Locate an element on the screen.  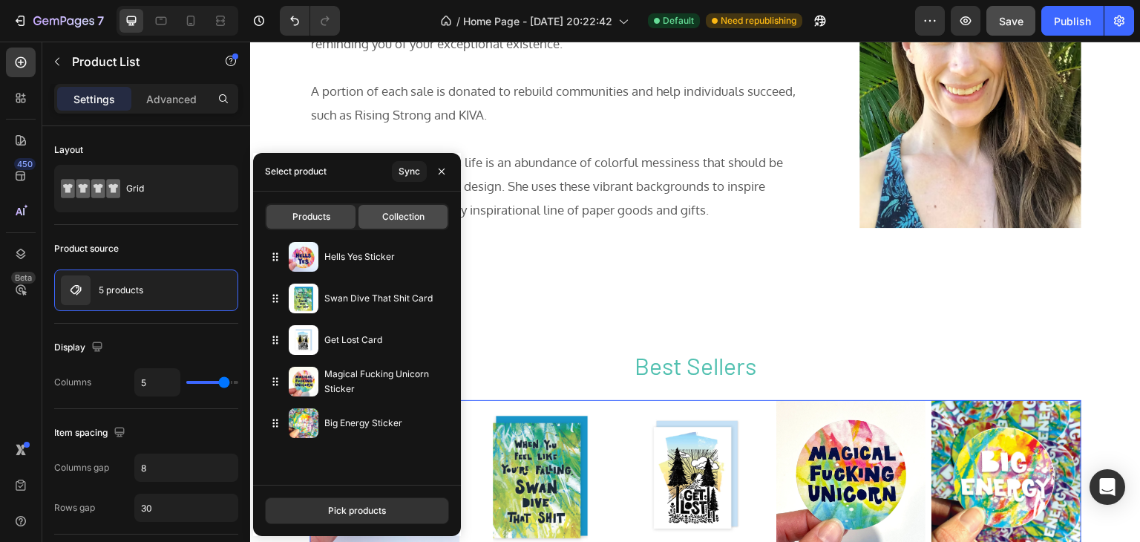
div: Pick products is located at coordinates (357, 511).